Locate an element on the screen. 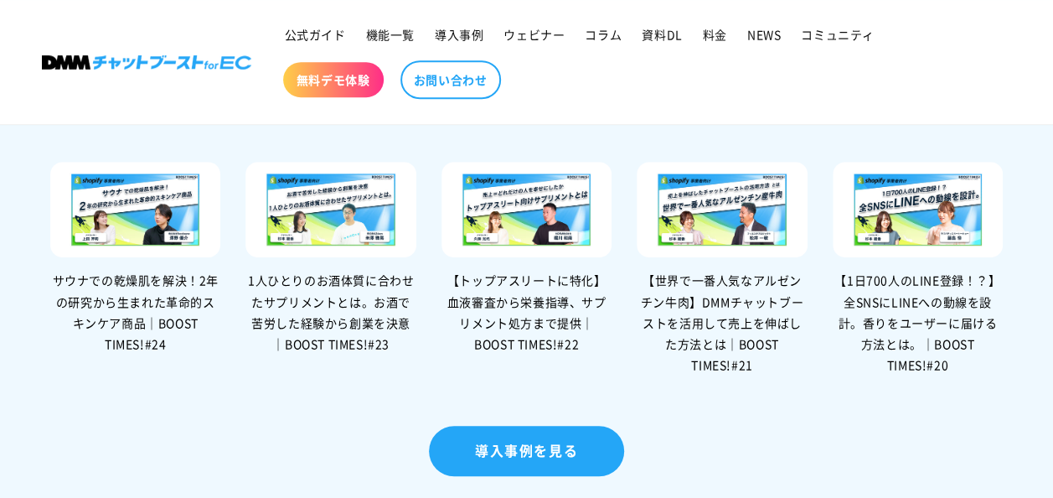 The height and width of the screenshot is (498, 1053). a: NEWS is located at coordinates (764, 34).